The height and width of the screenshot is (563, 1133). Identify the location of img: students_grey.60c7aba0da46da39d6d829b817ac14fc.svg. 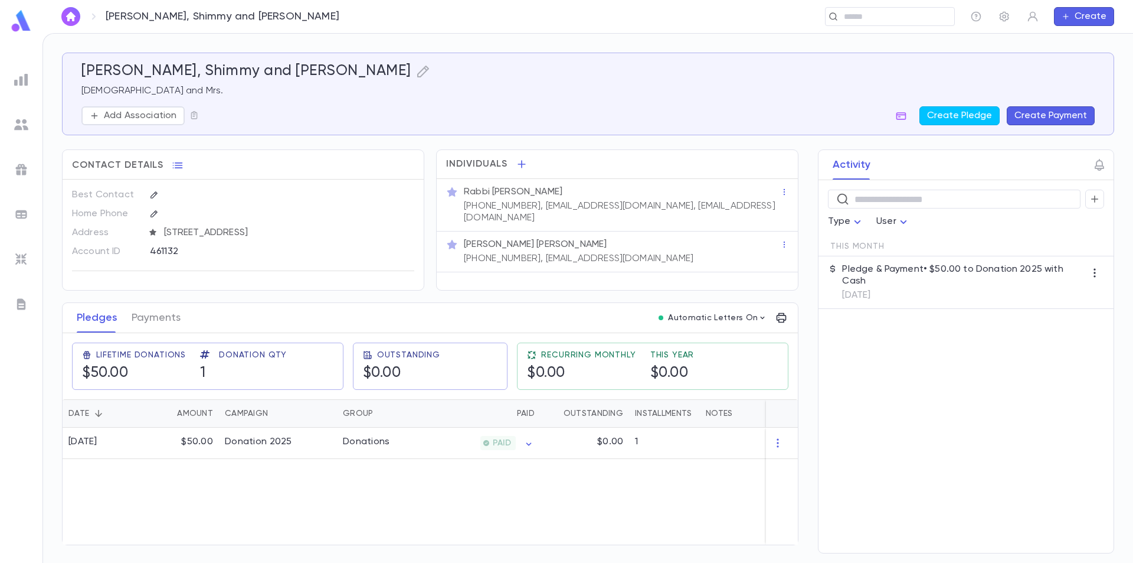
(21, 125).